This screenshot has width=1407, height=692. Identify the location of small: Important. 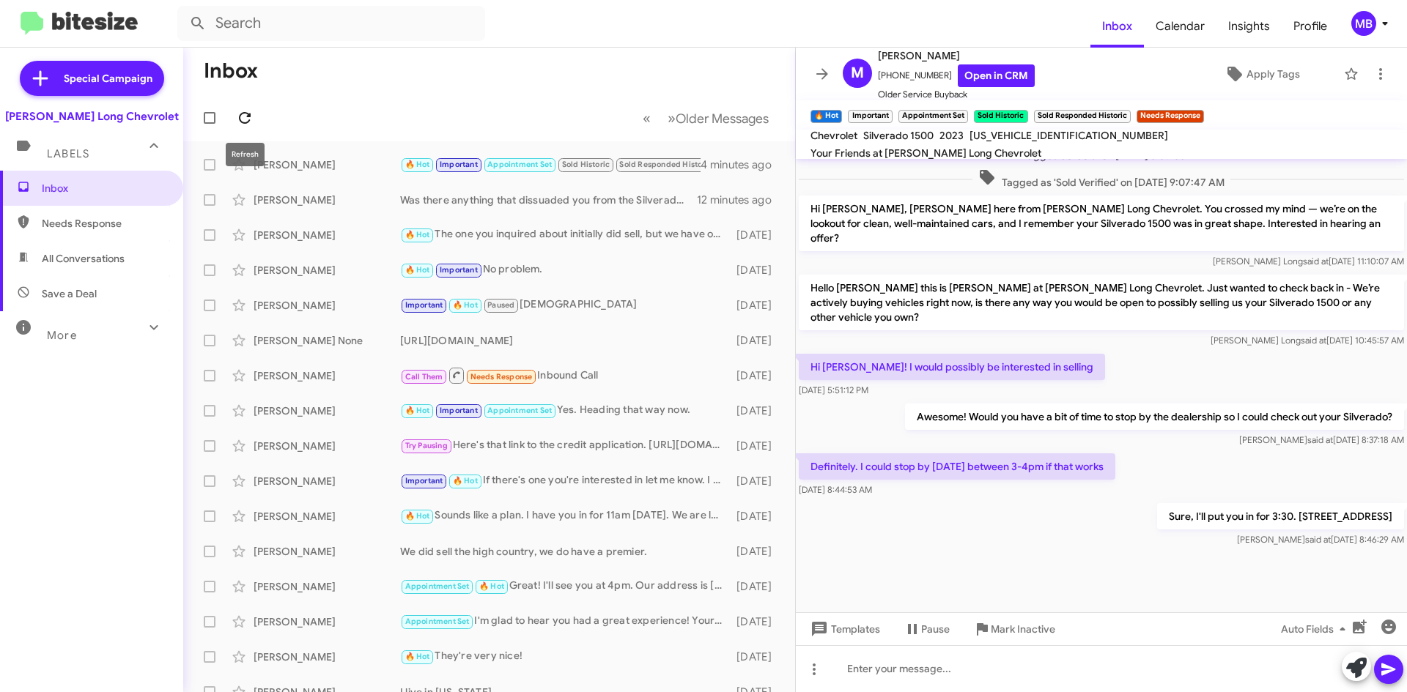
(870, 117).